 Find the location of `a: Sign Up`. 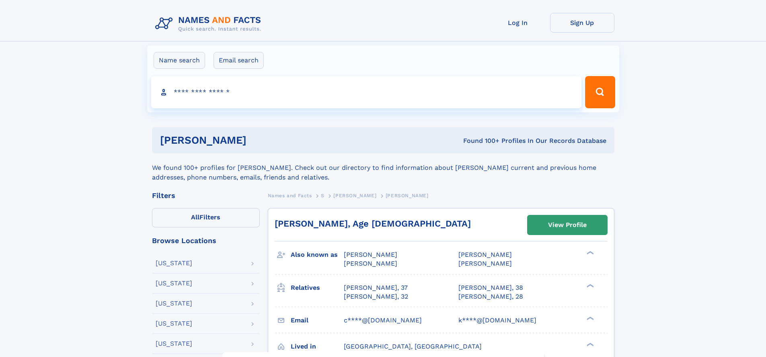

a: Sign Up is located at coordinates (582, 23).